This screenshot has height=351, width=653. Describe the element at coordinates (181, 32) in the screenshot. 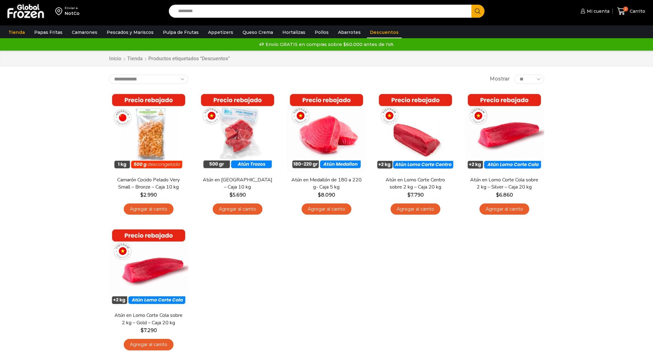

I see `a: Pulpa de Frutas` at that location.